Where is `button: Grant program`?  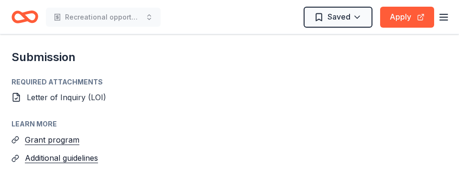 button: Grant program is located at coordinates (52, 140).